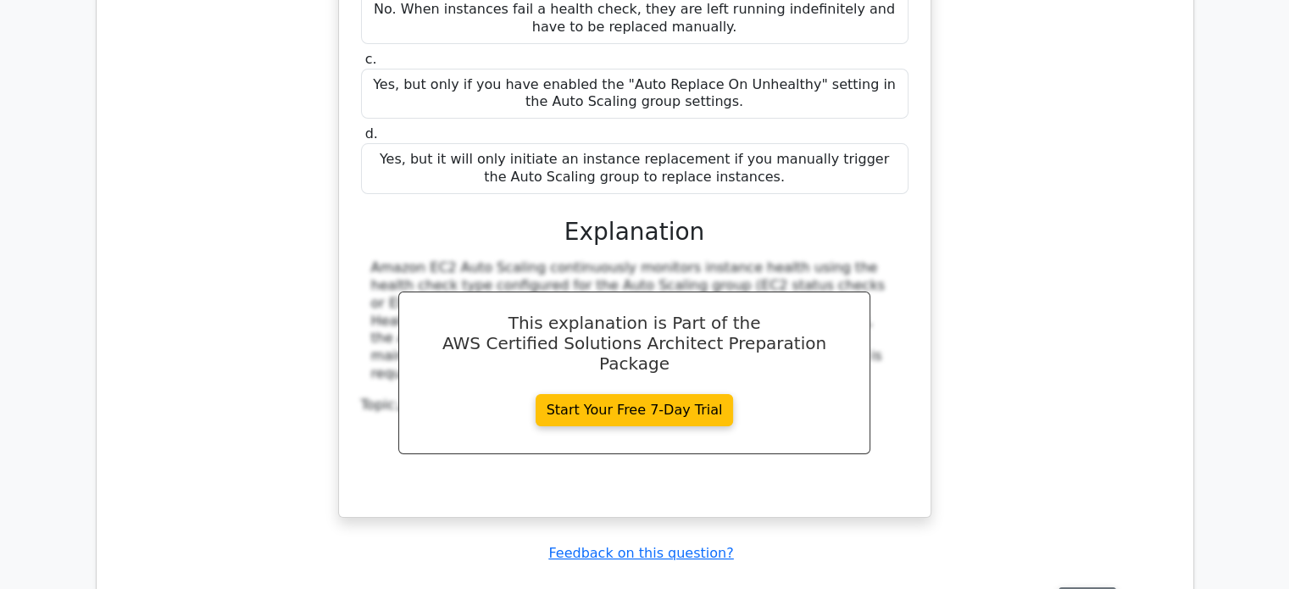  What do you see at coordinates (635, 410) in the screenshot?
I see `a: Start Your Free 7-Day Trial` at bounding box center [635, 410].